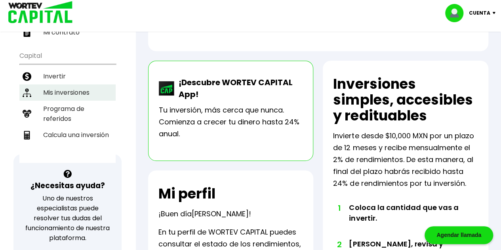 The image size is (501, 250). Describe the element at coordinates (67, 135) in the screenshot. I see `a: Calcula una inversión` at that location.